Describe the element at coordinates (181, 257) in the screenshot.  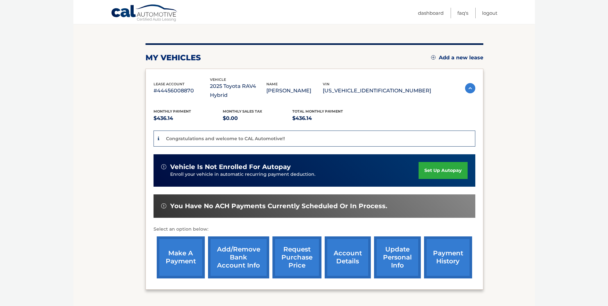
I see `a: make a payment` at that location.